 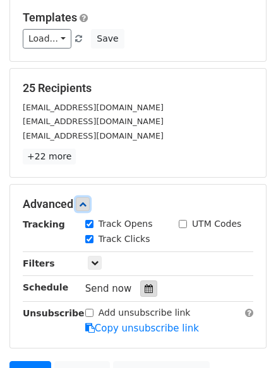 What do you see at coordinates (54, 313) in the screenshot?
I see `strong: Unsubscribe` at bounding box center [54, 313].